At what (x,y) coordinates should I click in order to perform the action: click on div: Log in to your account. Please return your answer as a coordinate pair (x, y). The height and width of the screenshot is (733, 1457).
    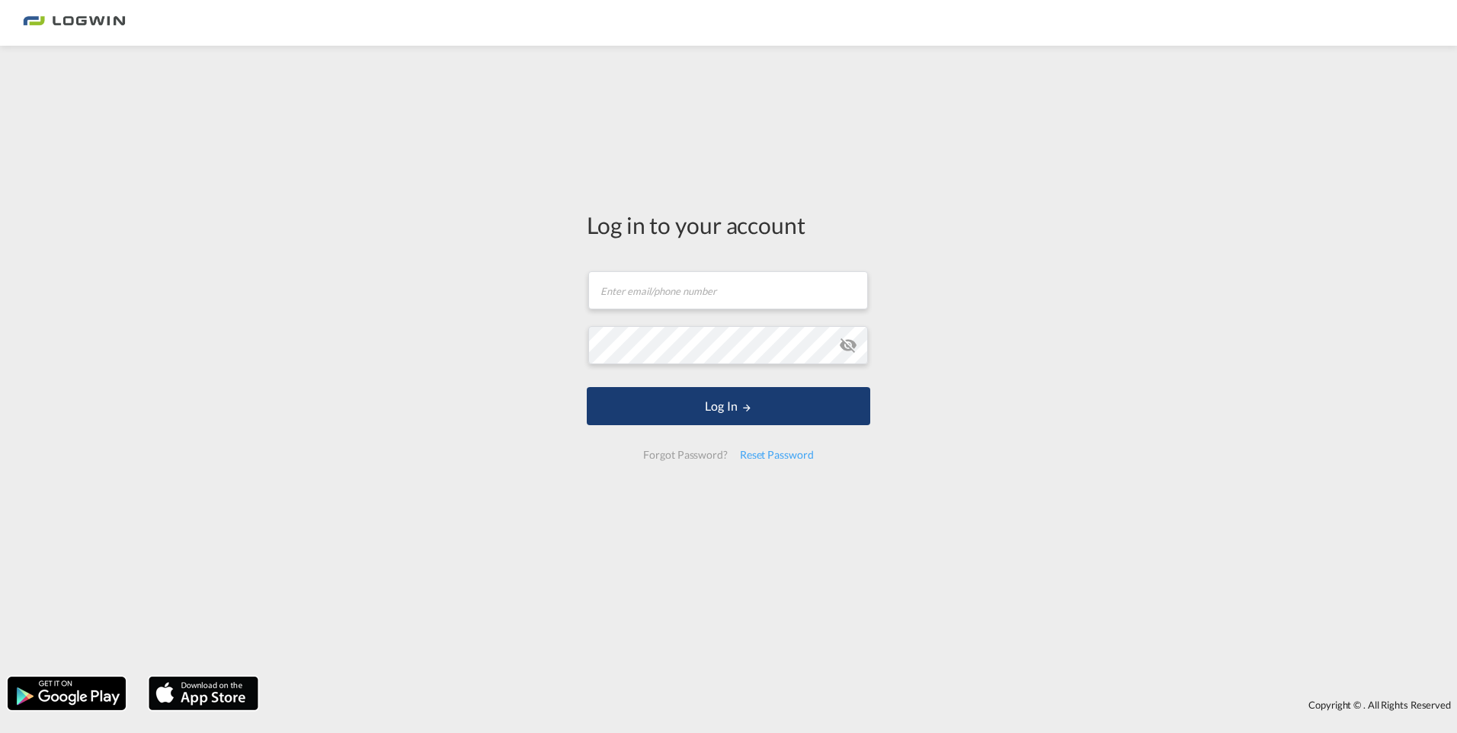
    Looking at the image, I should click on (728, 225).